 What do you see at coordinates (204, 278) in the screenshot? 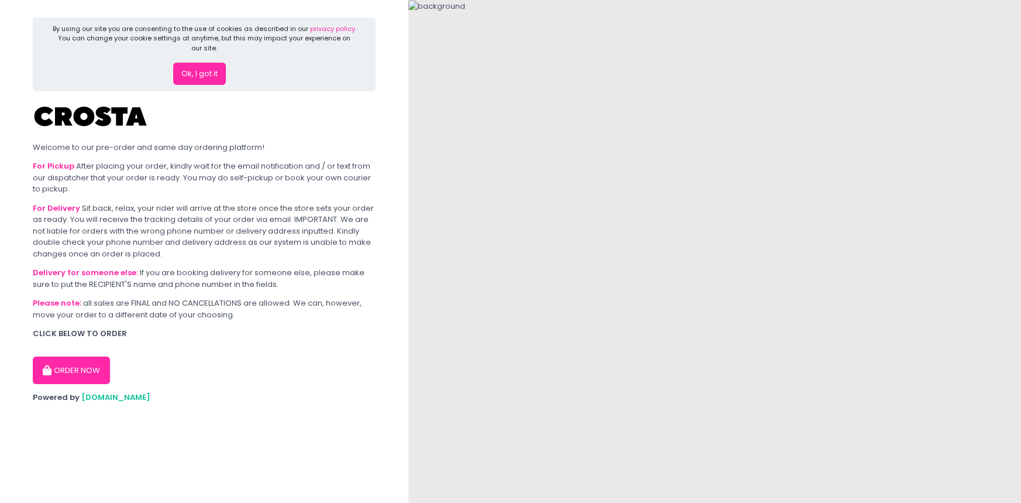
I see `div: If you are booking delivery for someone else, please make sure to put the RECIPIENT'S name and ph...` at bounding box center [204, 278].